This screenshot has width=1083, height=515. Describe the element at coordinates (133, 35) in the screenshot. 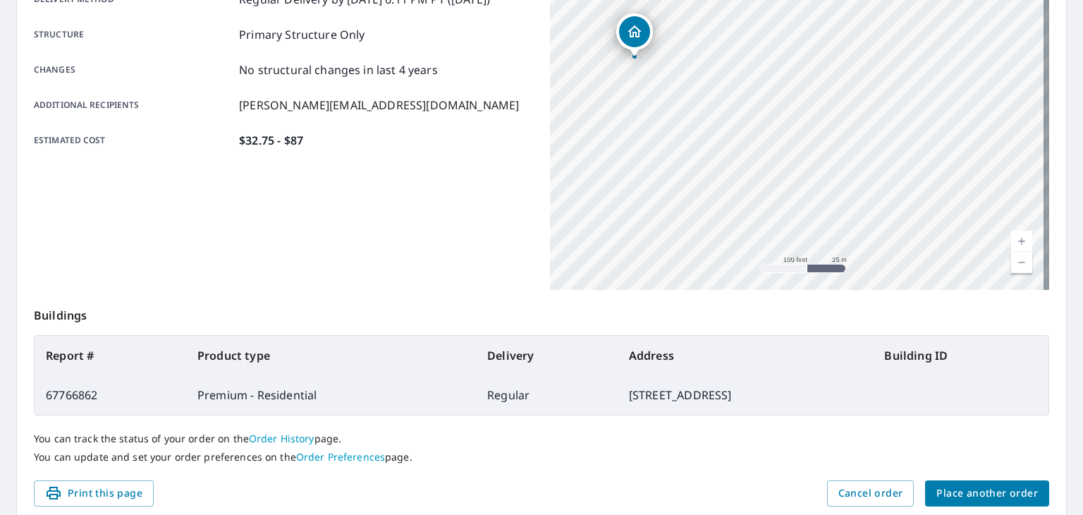

I see `p: Structure` at that location.